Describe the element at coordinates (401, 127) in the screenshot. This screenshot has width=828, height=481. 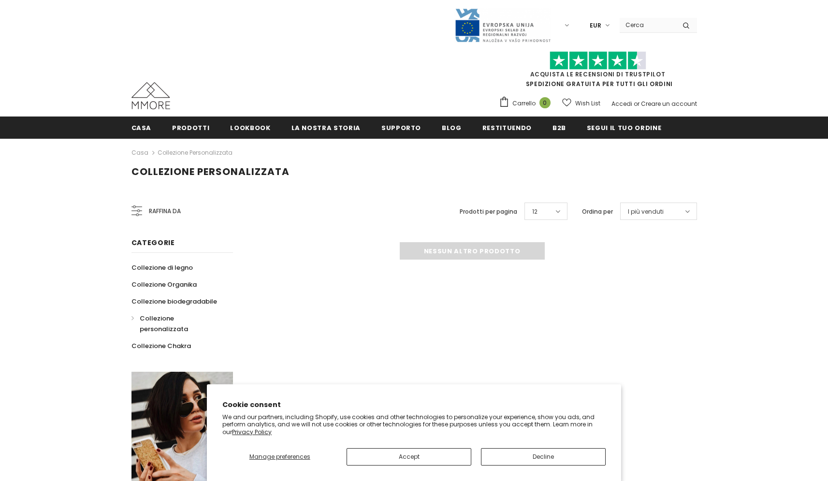
I see `a: supporto` at that location.